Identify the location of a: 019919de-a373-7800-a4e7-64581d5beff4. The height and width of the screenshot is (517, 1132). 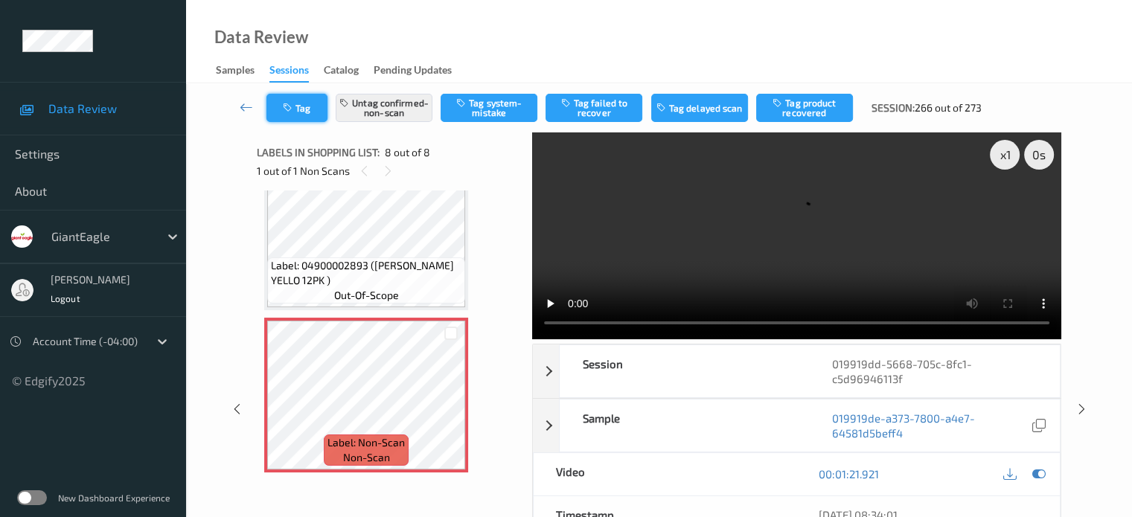
(930, 426).